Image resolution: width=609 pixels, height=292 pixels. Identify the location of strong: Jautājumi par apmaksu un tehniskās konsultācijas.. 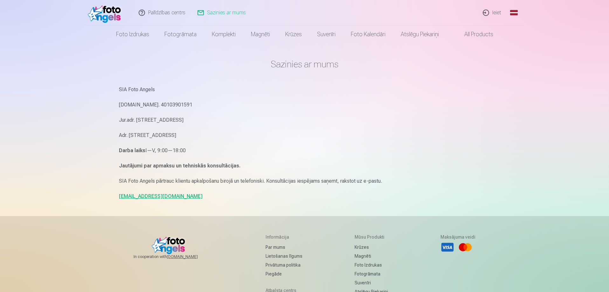
(180, 166).